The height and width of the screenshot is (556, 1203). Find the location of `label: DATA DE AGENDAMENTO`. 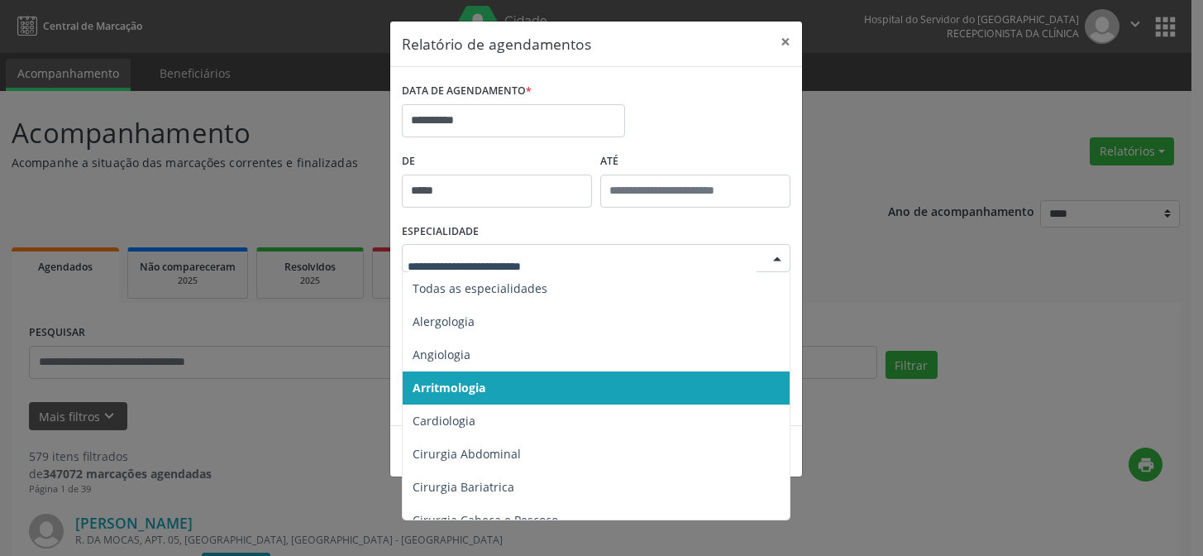

label: DATA DE AGENDAMENTO is located at coordinates (466, 91).